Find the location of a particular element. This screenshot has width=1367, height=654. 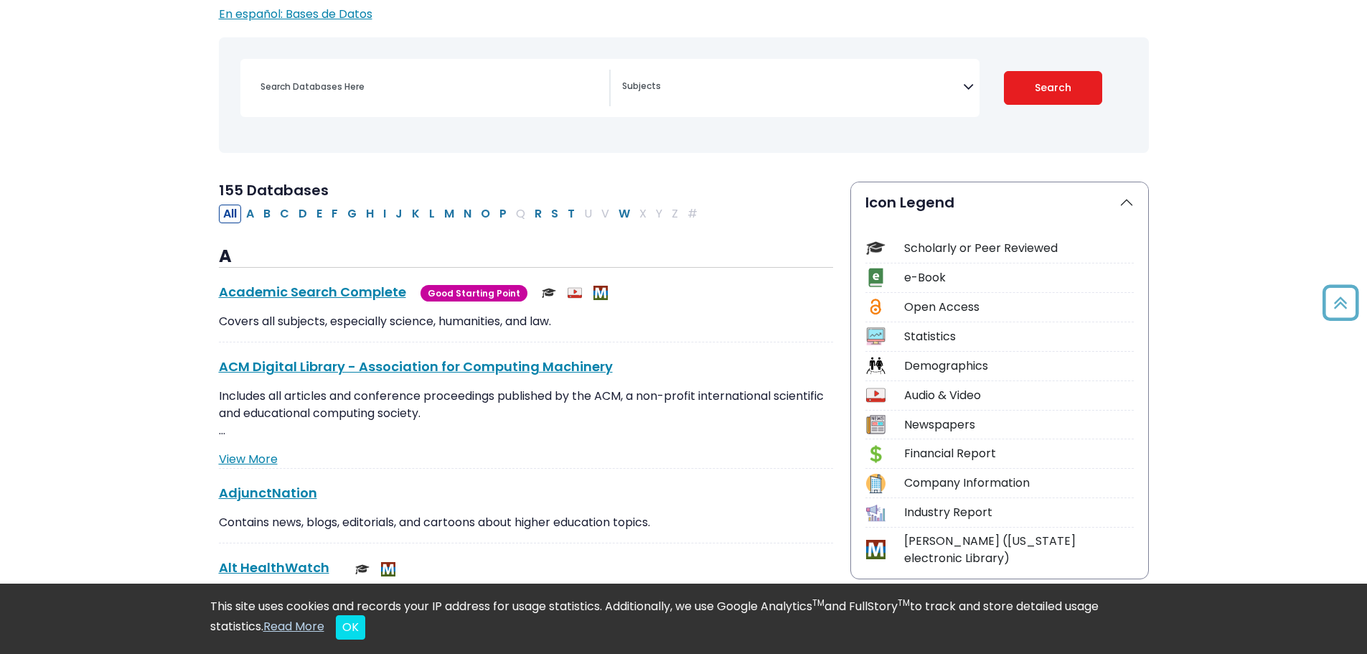

div: Financial Report is located at coordinates (1019, 453).